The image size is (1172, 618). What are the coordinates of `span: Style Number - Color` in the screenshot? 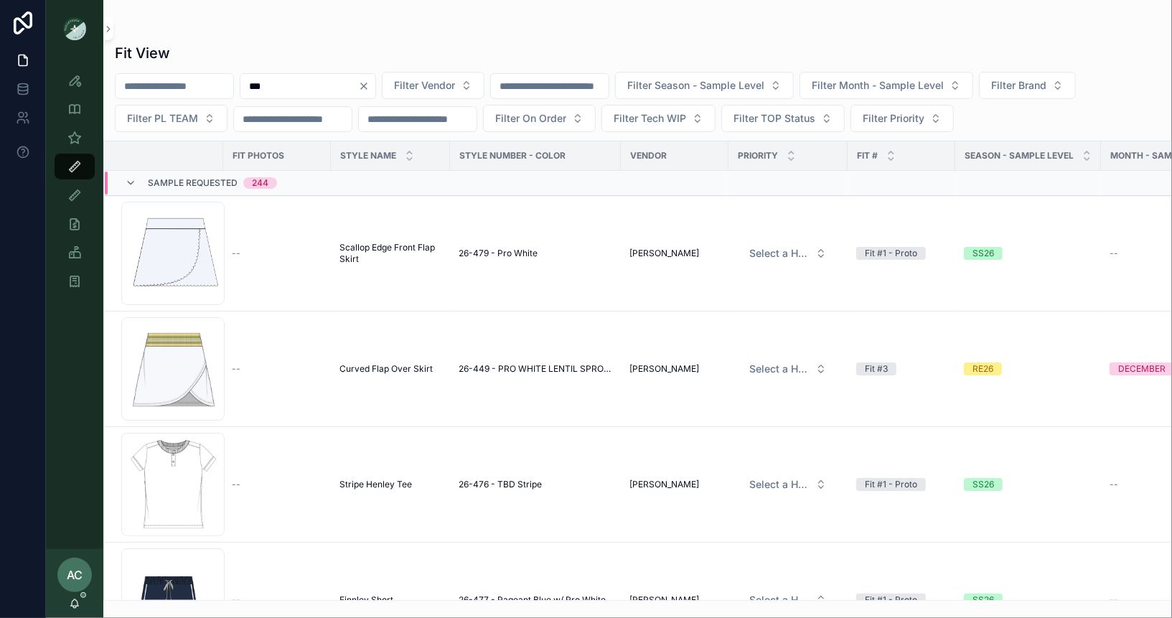 It's located at (512, 156).